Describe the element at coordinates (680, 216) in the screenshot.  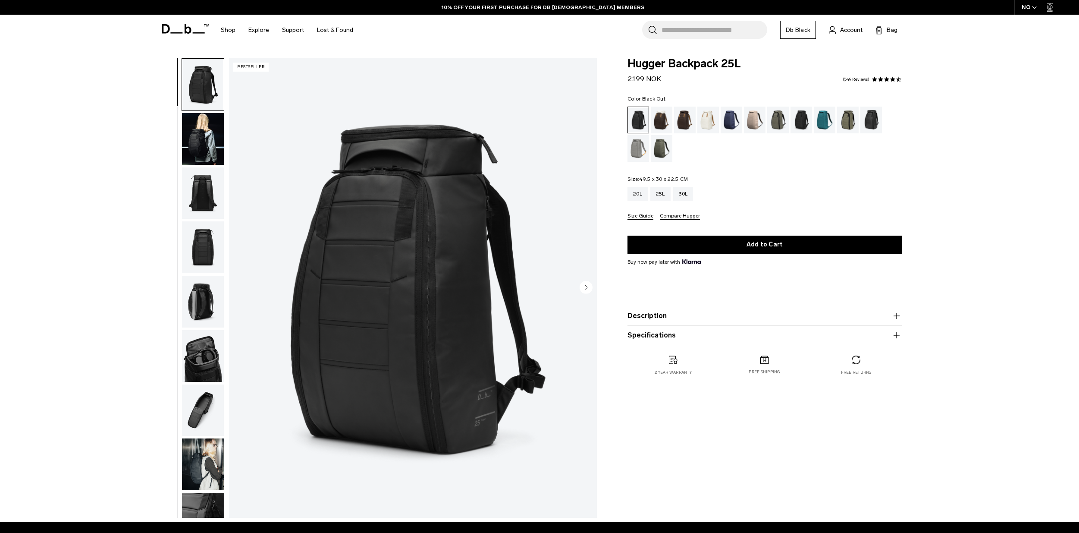
I see `button: Compare Hugger` at that location.